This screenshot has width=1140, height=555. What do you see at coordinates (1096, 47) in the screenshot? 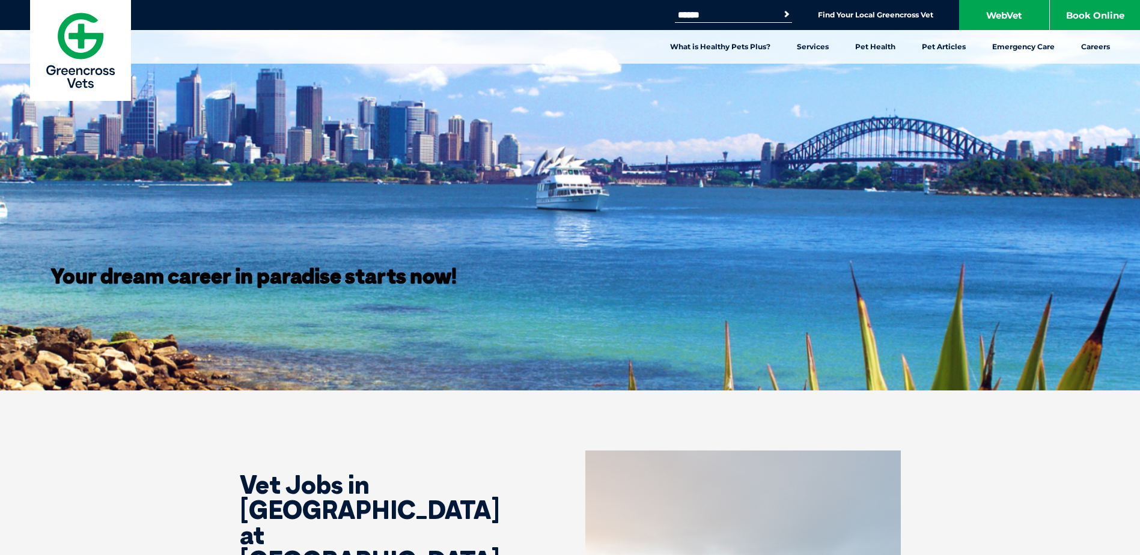
I see `a: Careers` at bounding box center [1096, 47].